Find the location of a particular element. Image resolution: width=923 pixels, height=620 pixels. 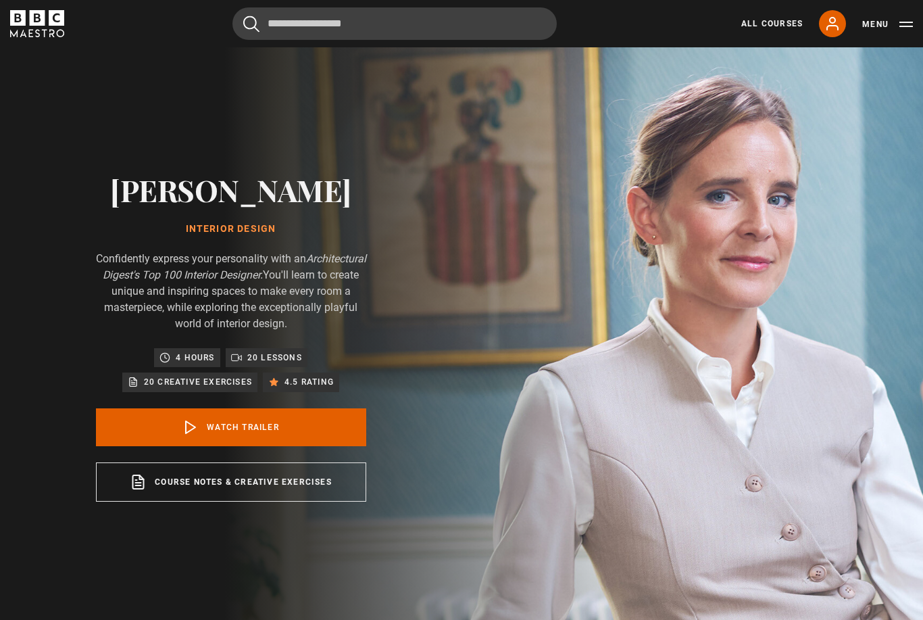

a: BBC Maestro is located at coordinates (37, 24).